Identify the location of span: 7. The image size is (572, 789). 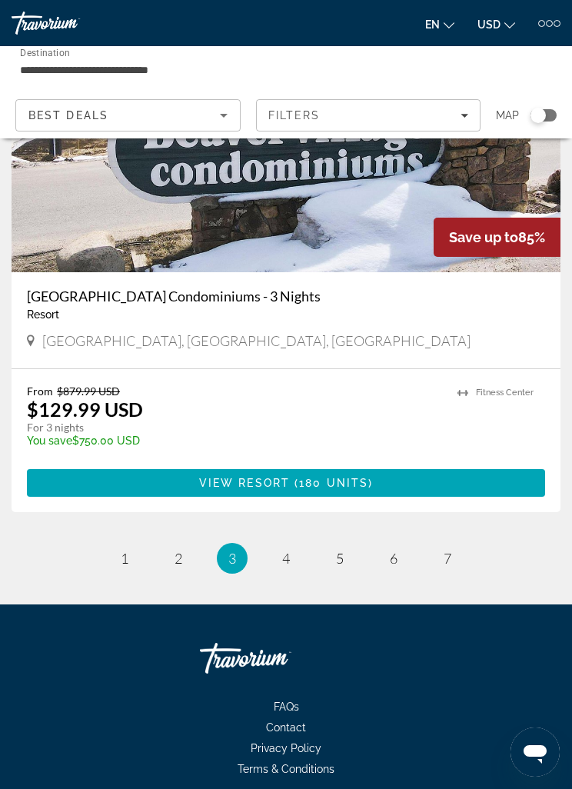
(448, 559).